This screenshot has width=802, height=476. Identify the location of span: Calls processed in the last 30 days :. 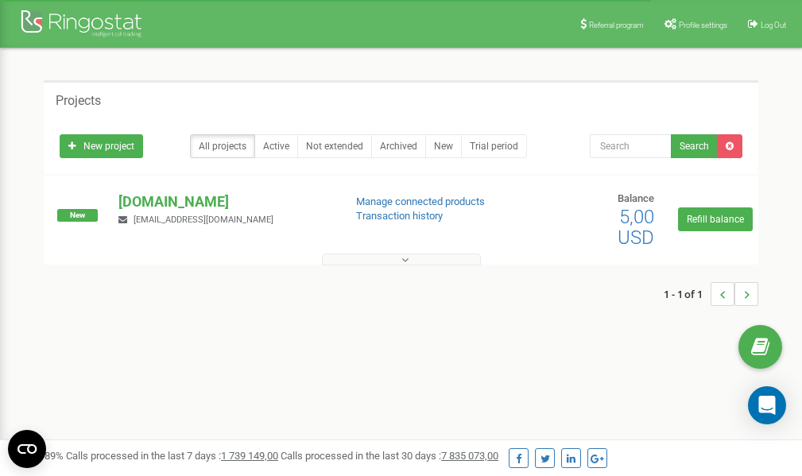
(389, 455).